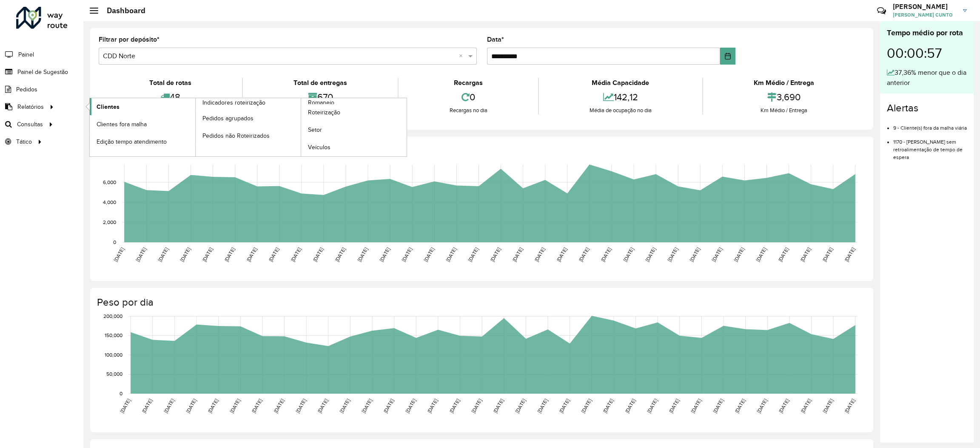 The image size is (980, 448). I want to click on span: Edição tempo atendimento, so click(131, 142).